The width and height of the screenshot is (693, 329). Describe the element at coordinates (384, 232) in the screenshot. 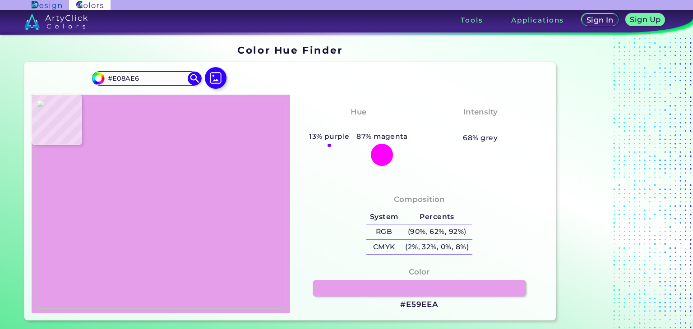

I see `h5: RGB` at that location.